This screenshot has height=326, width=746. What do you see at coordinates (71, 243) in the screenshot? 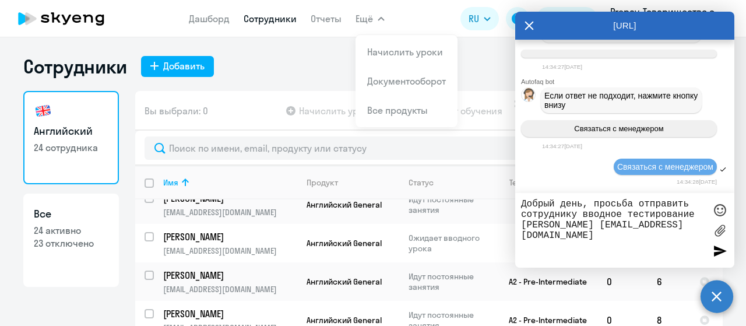
I see `p: 23 отключено` at bounding box center [71, 243].